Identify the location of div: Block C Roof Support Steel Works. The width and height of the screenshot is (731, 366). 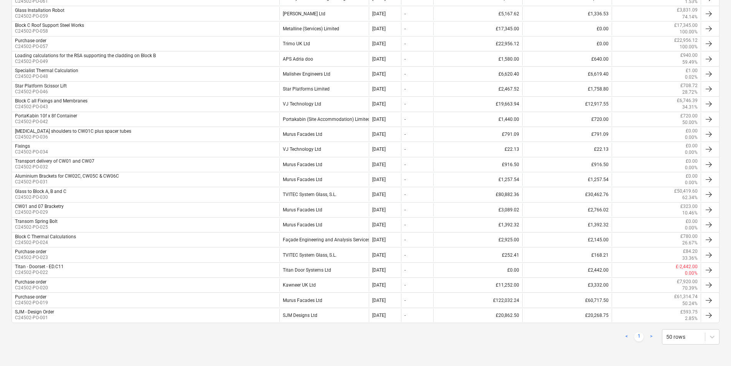
(50, 25).